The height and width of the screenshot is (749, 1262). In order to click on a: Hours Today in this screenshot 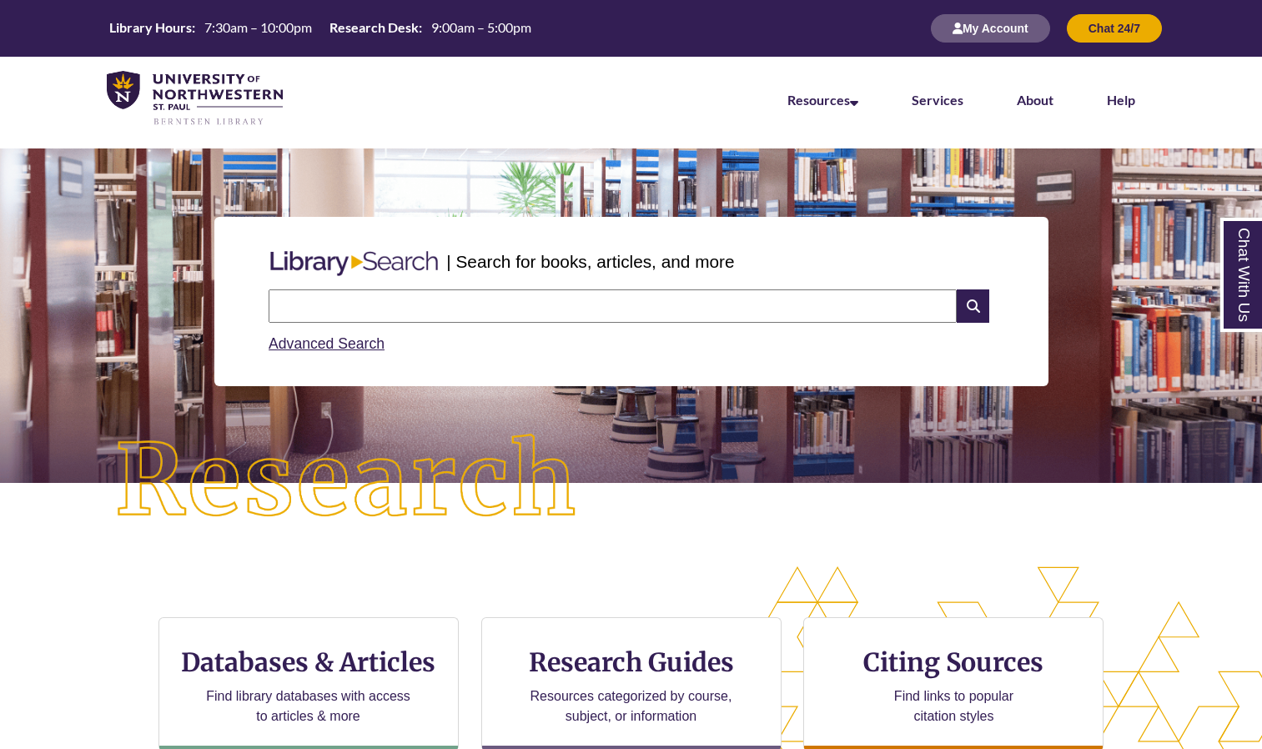, I will do `click(320, 28)`.